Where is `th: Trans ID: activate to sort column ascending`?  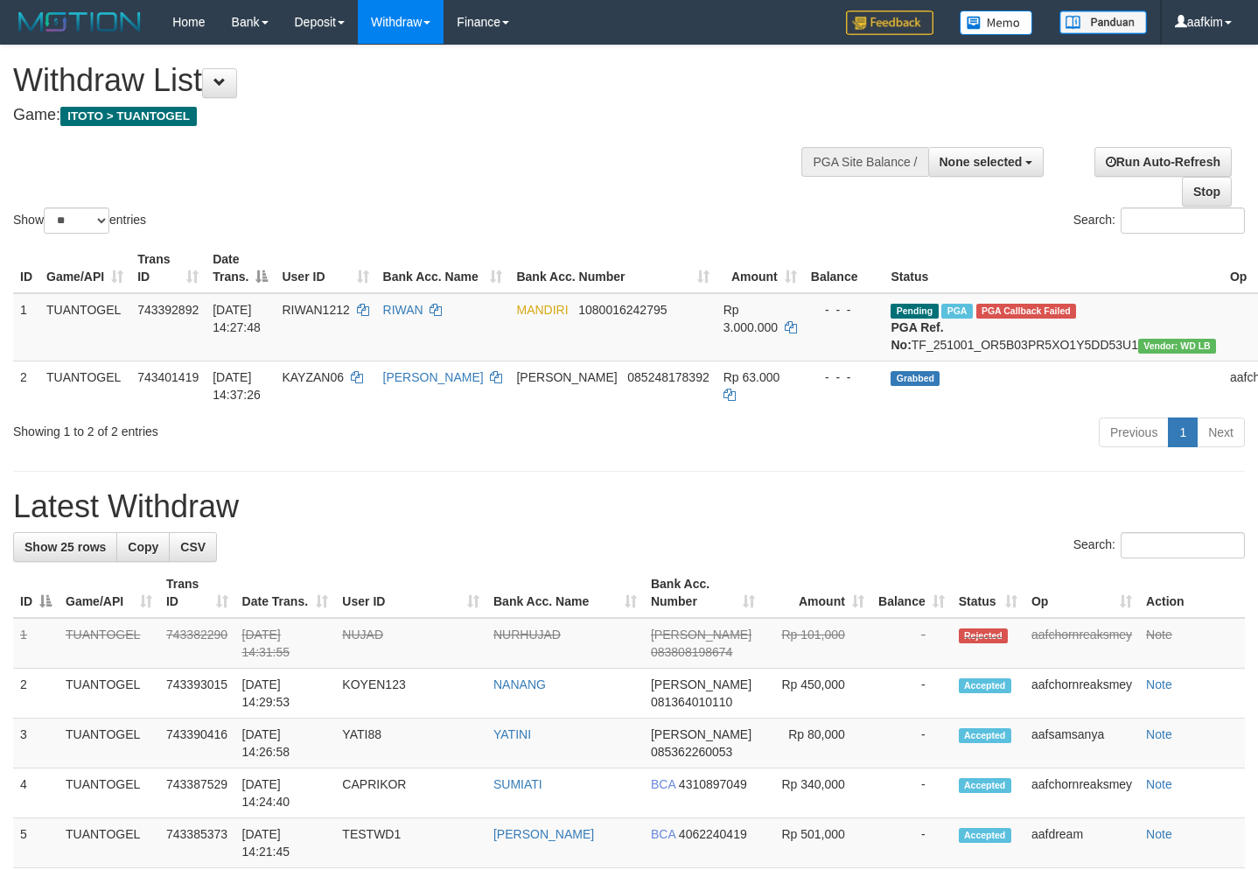 th: Trans ID: activate to sort column ascending is located at coordinates (168, 268).